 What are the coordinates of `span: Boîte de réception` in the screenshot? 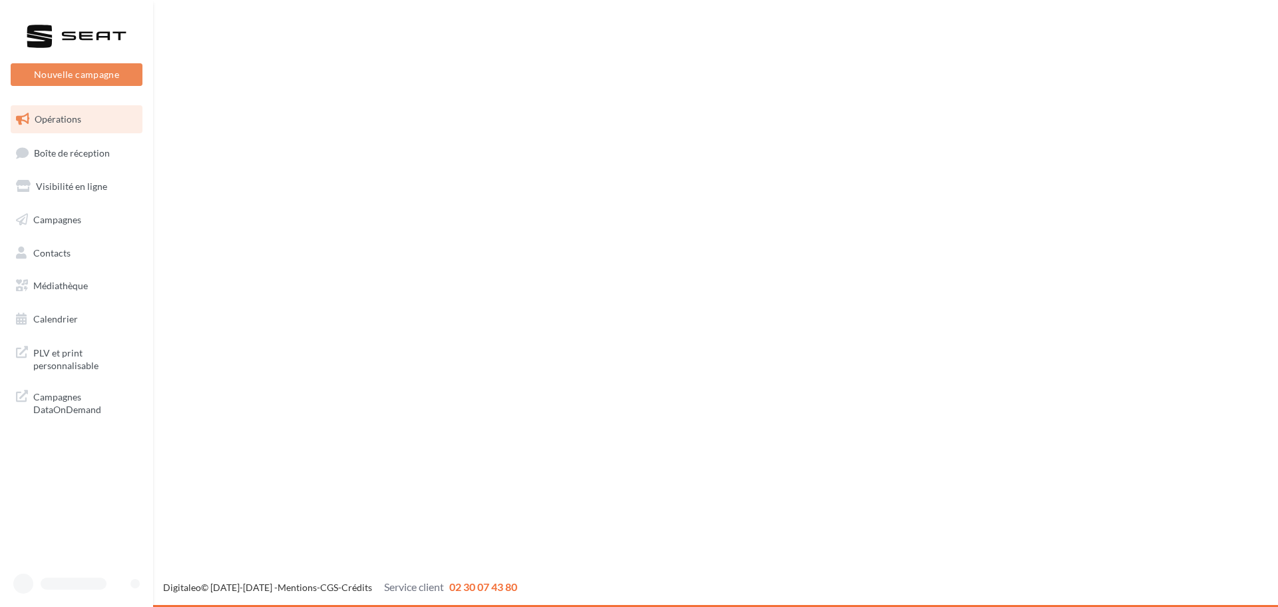 It's located at (72, 152).